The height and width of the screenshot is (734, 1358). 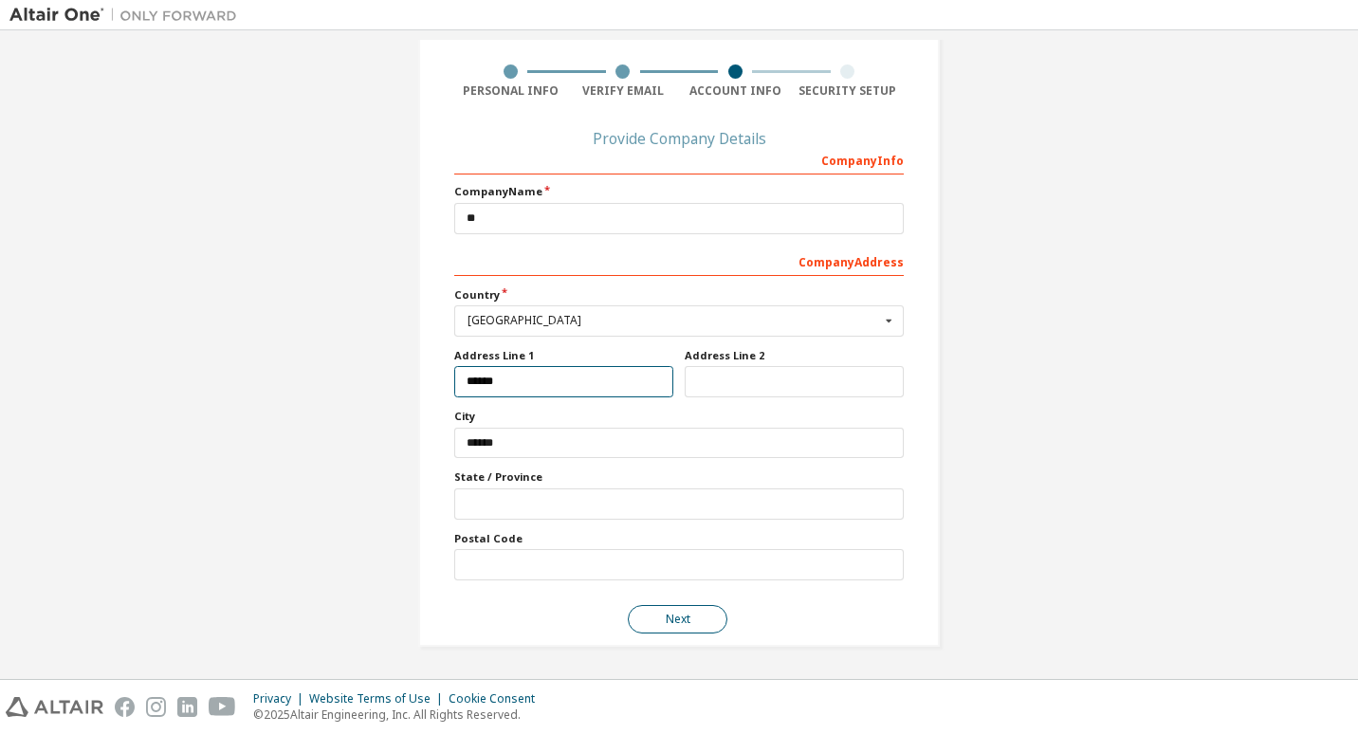 What do you see at coordinates (679, 416) in the screenshot?
I see `label: City` at bounding box center [679, 416].